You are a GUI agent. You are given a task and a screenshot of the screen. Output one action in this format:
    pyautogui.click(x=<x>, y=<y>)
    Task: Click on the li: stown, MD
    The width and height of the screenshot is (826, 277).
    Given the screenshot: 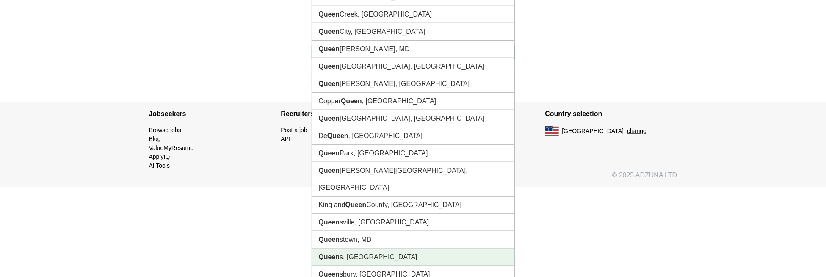 What is the action you would take?
    pyautogui.click(x=413, y=240)
    